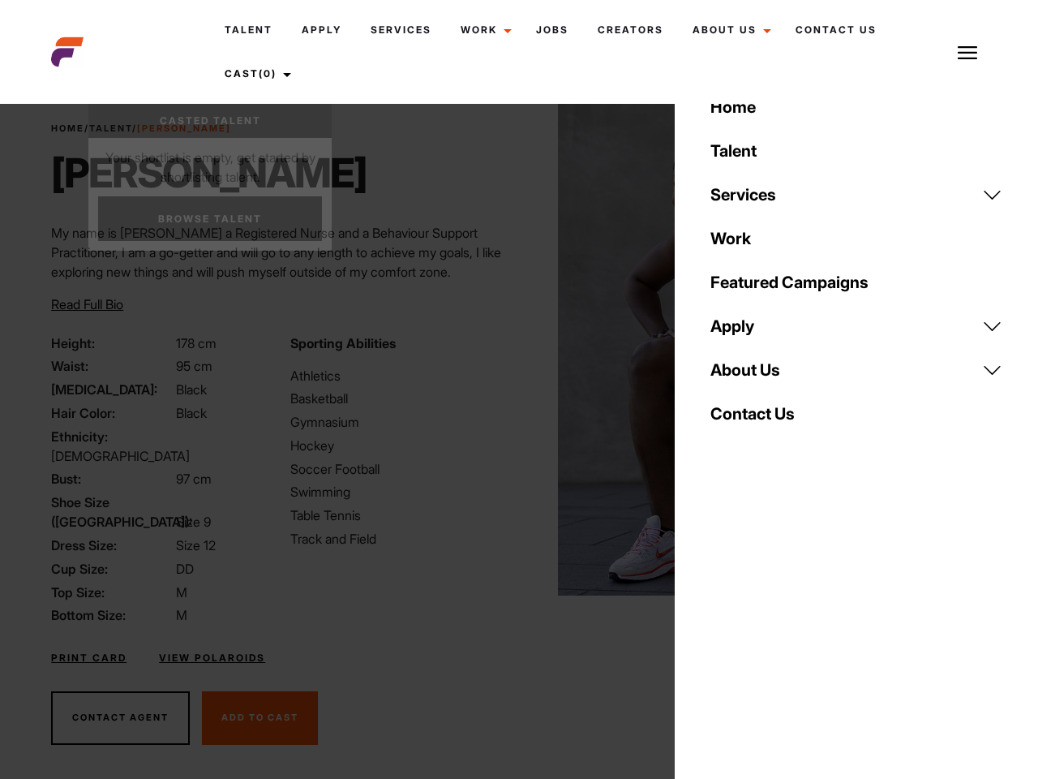 This screenshot has width=1038, height=779. Describe the element at coordinates (260, 718) in the screenshot. I see `button: Add To Cast` at that location.